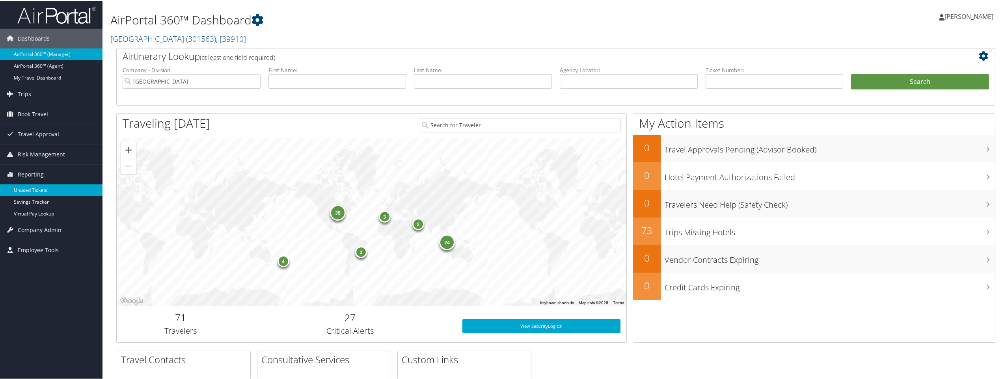 This screenshot has width=1006, height=379. I want to click on input: Search for Traveler, so click(520, 124).